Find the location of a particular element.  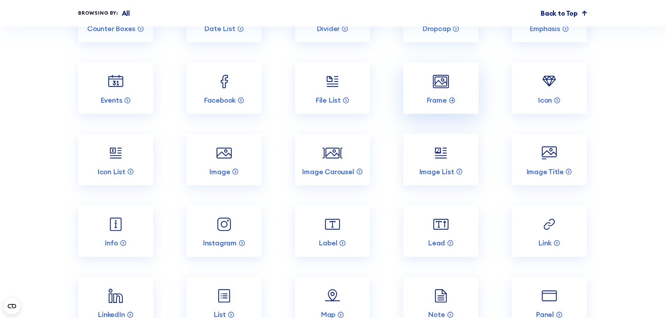

img: Label is located at coordinates (332, 224).